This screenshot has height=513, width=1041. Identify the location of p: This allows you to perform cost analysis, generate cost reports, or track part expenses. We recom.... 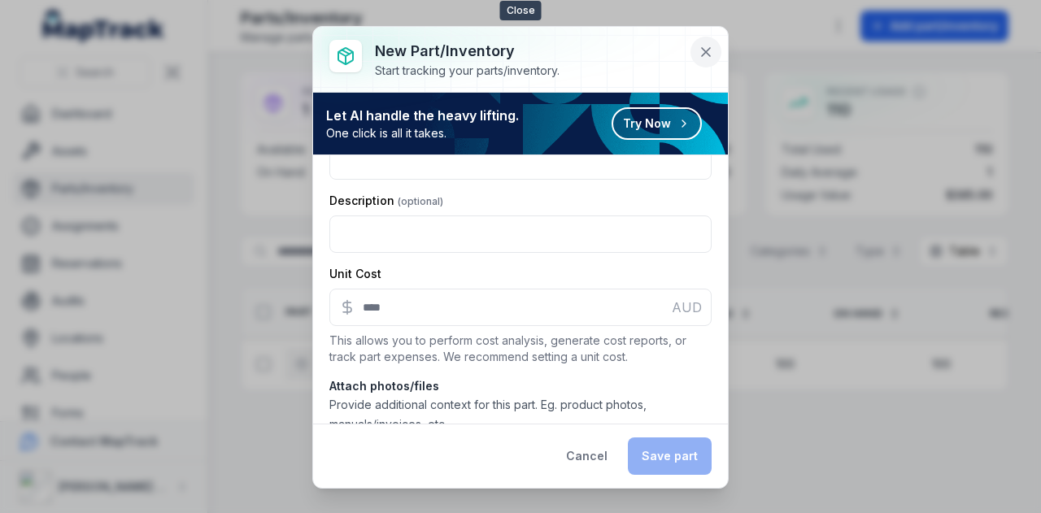
(520, 349).